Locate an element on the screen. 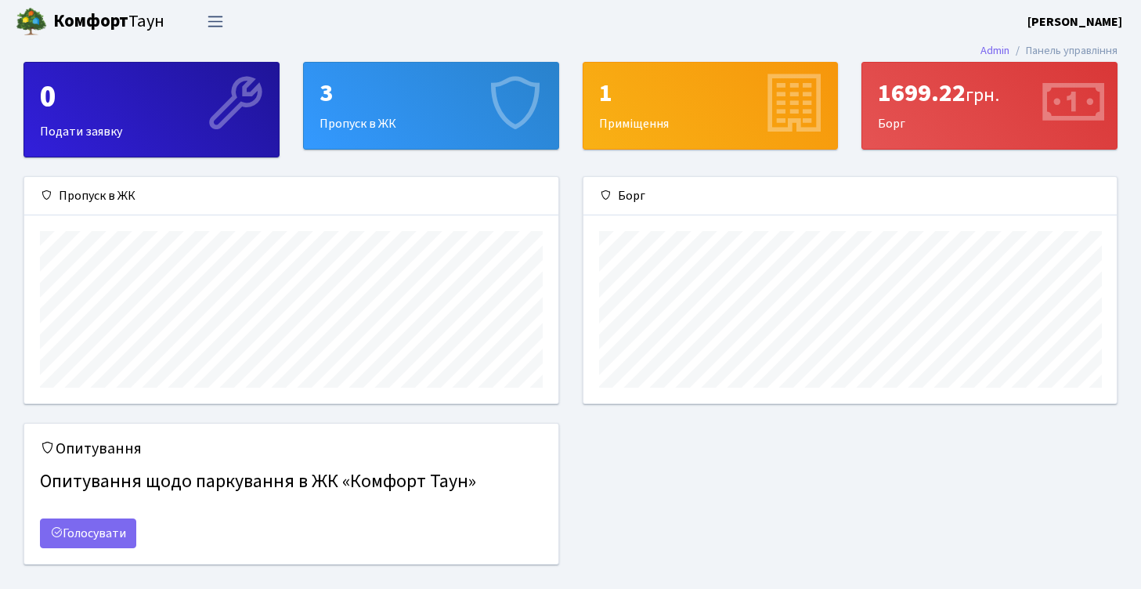  h5: Опитування is located at coordinates (291, 449).